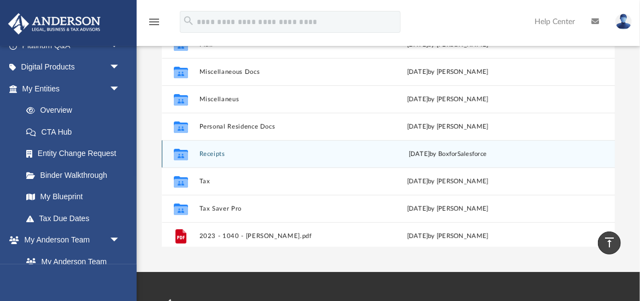  I want to click on a: My Blueprint, so click(73, 197).